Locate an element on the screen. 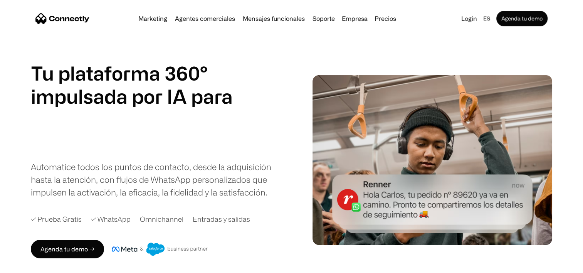  a: Mensajes funcionales is located at coordinates (274, 18).